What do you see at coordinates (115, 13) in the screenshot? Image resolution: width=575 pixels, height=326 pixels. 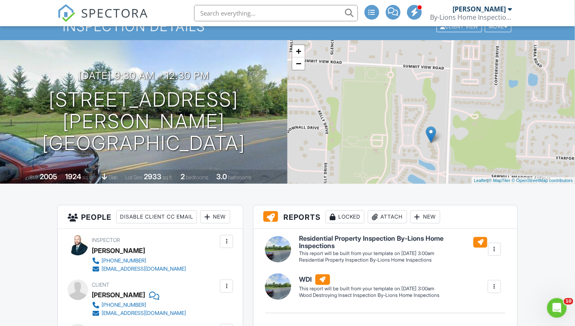 I see `span: SPECTORA` at bounding box center [115, 13].